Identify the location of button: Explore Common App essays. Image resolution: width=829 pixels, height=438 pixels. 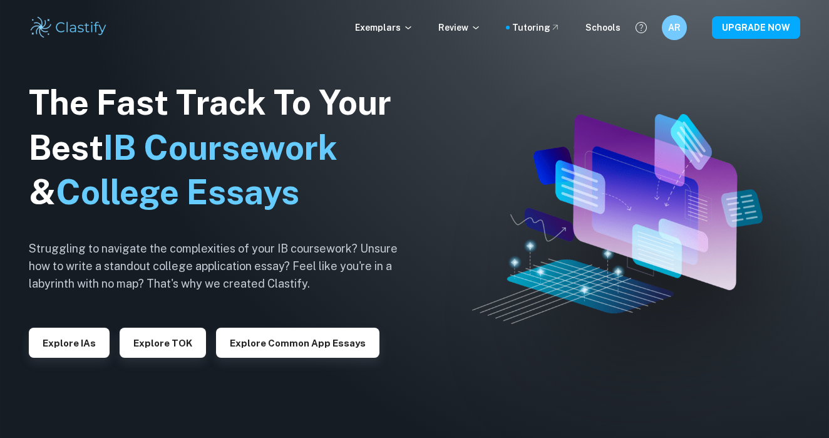
(297, 342).